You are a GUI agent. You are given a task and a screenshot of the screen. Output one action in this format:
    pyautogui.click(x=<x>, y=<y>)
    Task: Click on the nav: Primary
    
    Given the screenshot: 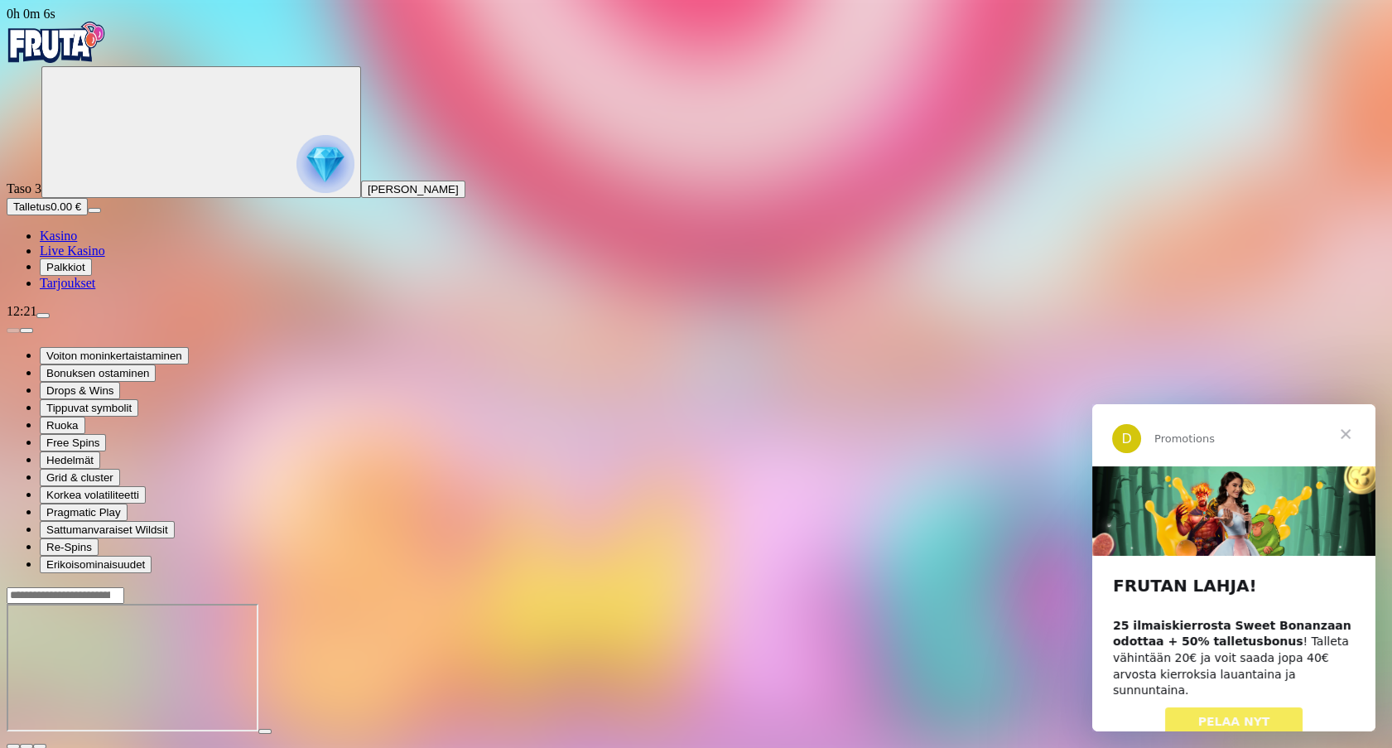 What is the action you would take?
    pyautogui.click(x=695, y=156)
    